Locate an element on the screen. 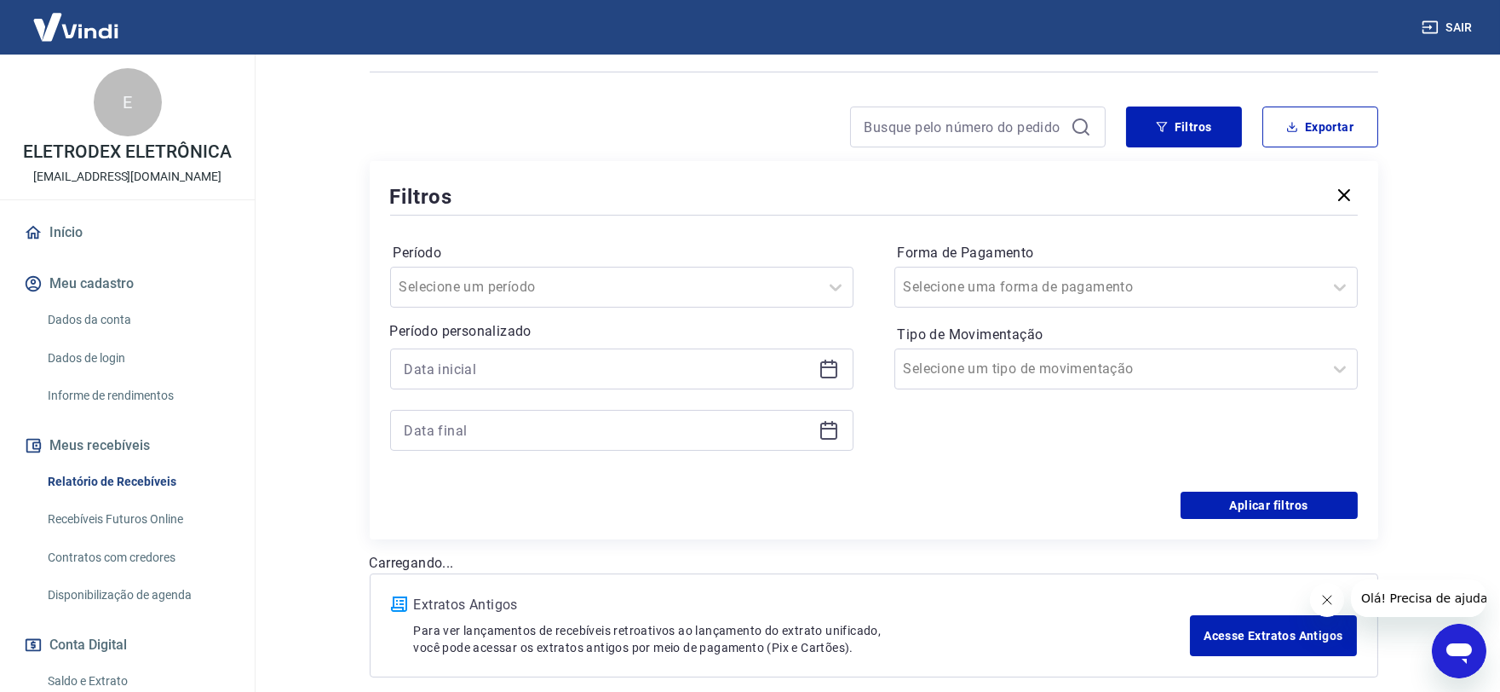  a: Dados da conta is located at coordinates (137, 319).